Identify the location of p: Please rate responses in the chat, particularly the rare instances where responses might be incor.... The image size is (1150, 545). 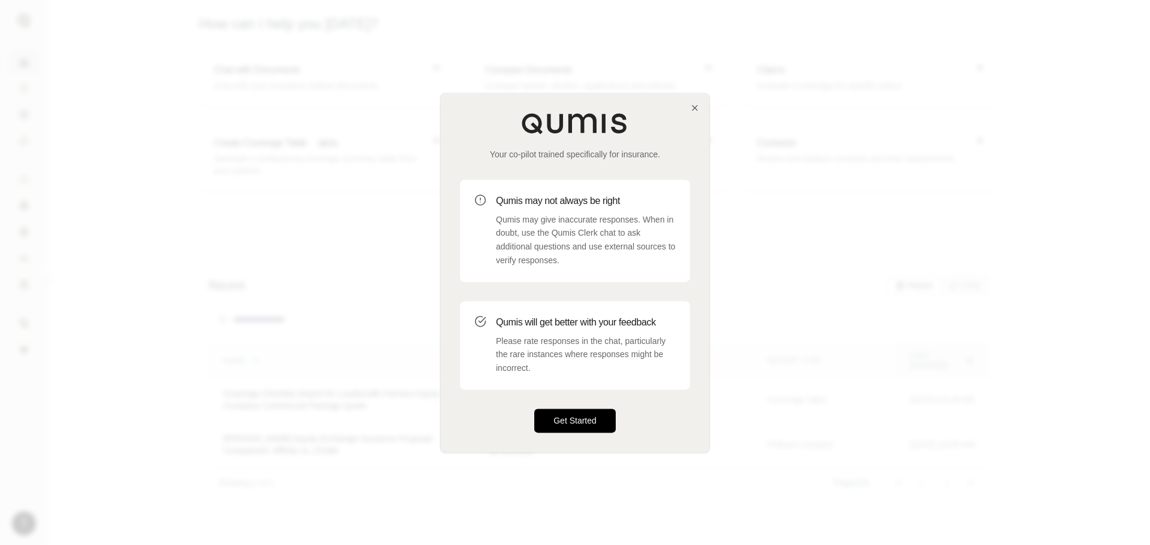
(586, 355).